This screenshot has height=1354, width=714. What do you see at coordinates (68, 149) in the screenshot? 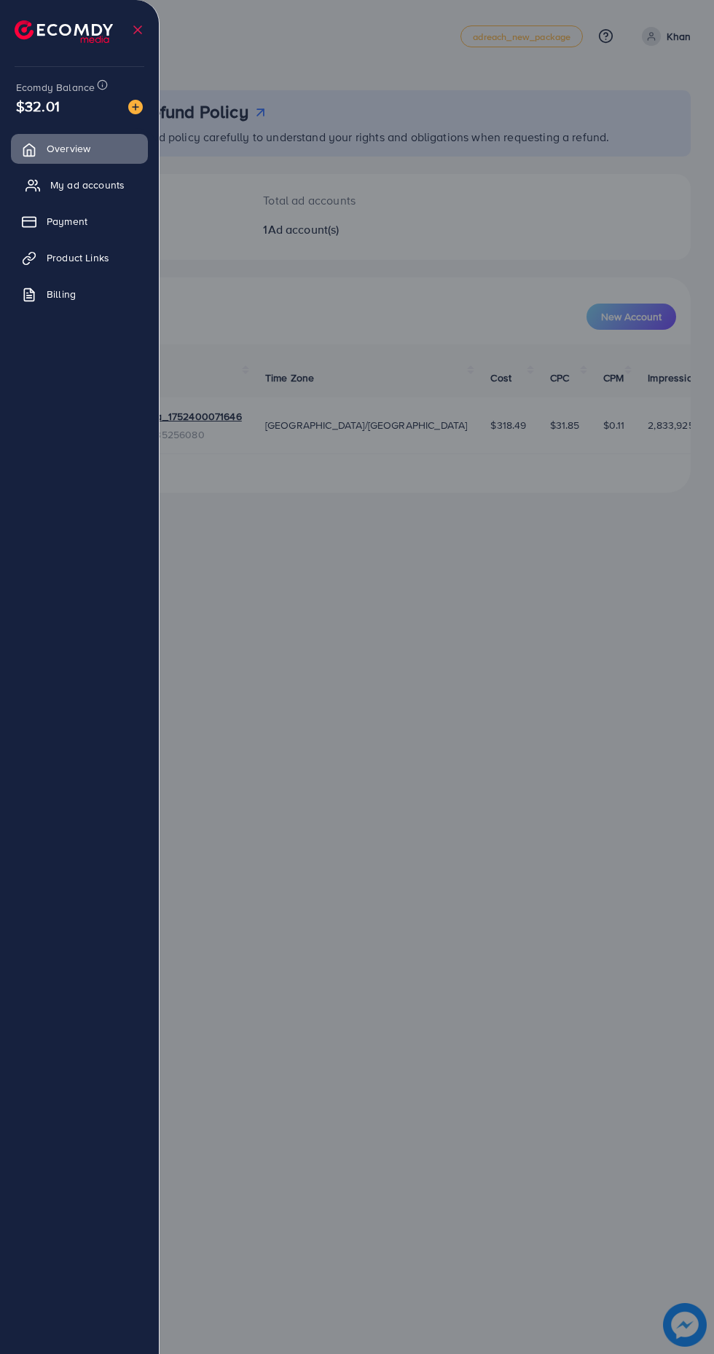
I see `span: Overview` at bounding box center [68, 149].